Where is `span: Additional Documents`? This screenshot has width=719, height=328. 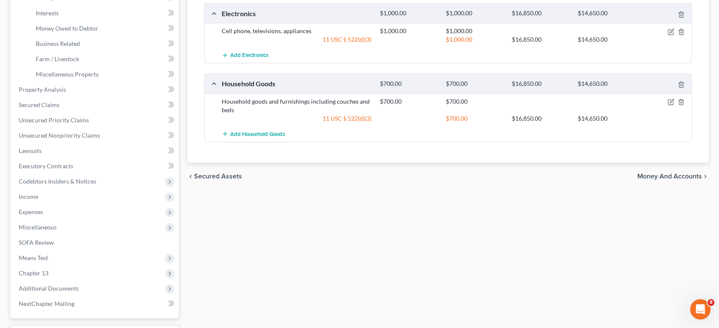
span: Additional Documents is located at coordinates (48, 288).